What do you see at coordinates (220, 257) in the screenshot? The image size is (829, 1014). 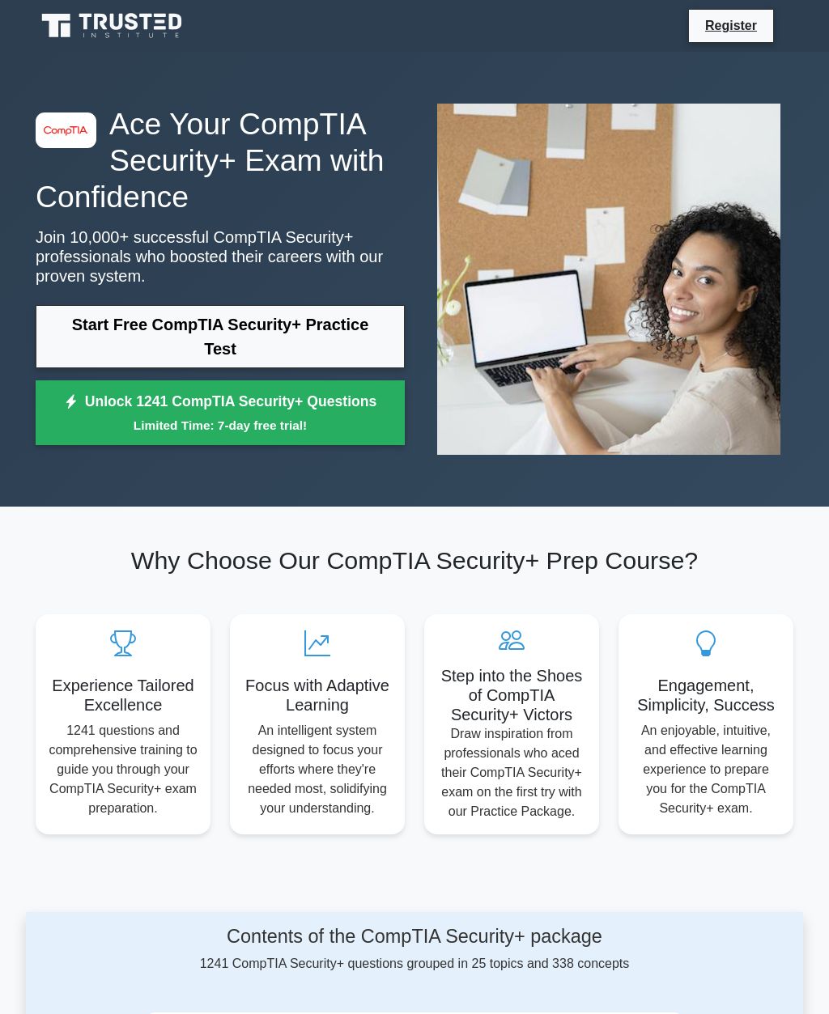 I see `p: Join 10,000+ successful CompTIA Security+ professionals who boosted their careers with our proven...` at bounding box center [220, 257].